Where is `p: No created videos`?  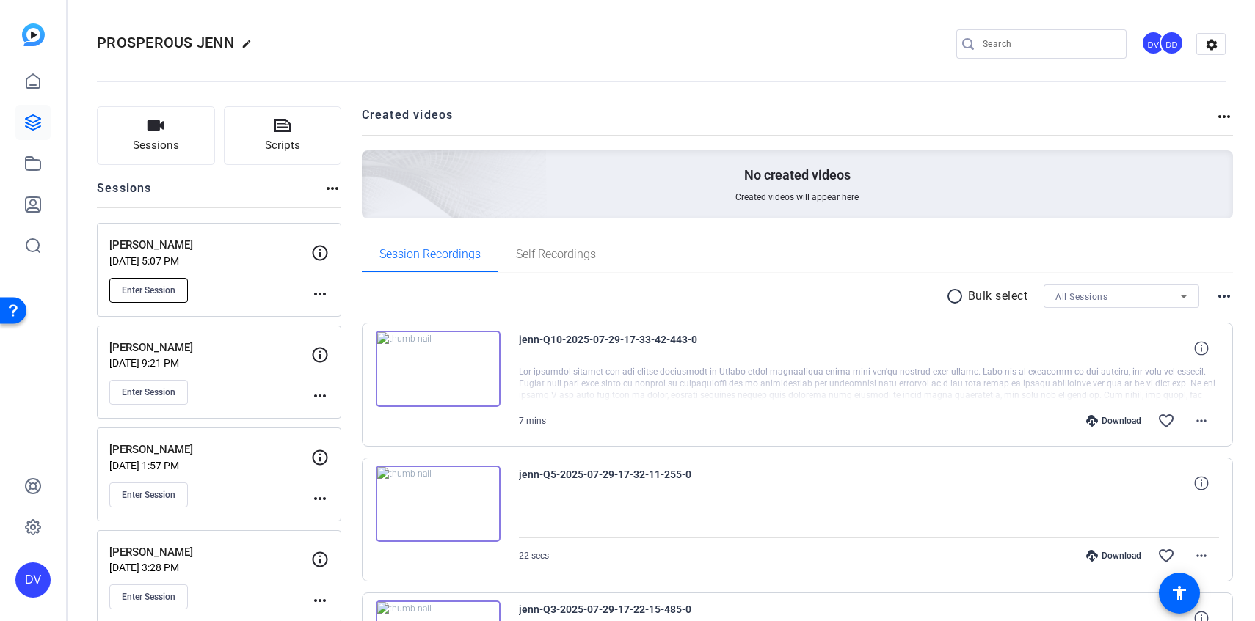
p: No created videos is located at coordinates (797, 175).